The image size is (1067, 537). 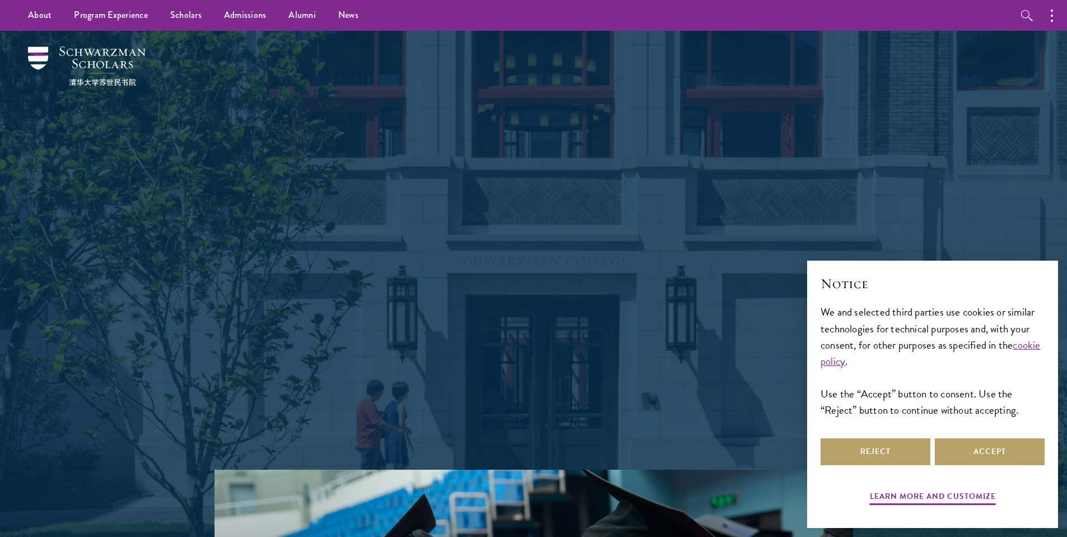 What do you see at coordinates (875, 451) in the screenshot?
I see `button: Reject` at bounding box center [875, 451].